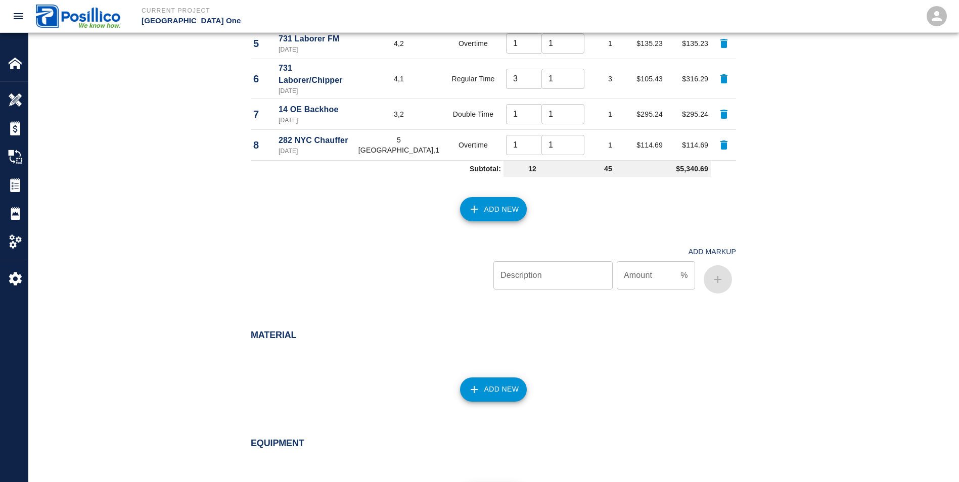 This screenshot has width=959, height=482. What do you see at coordinates (315, 110) in the screenshot?
I see `p: 14 OE Backhoe` at bounding box center [315, 110].